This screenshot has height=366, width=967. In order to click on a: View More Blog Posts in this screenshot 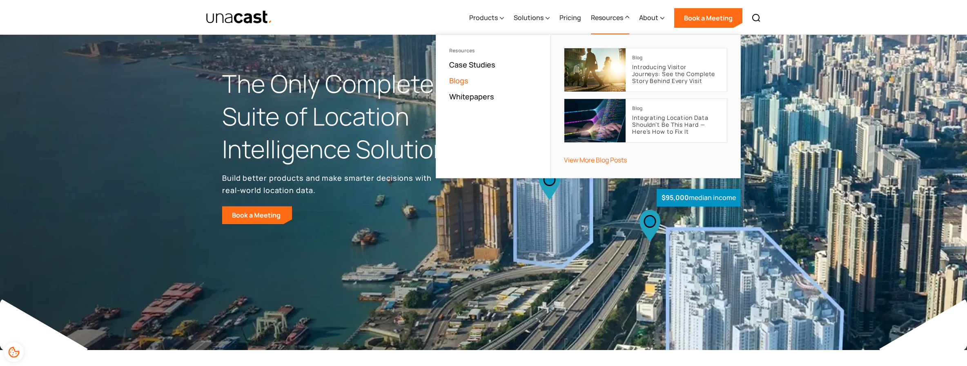, I will do `click(596, 160)`.